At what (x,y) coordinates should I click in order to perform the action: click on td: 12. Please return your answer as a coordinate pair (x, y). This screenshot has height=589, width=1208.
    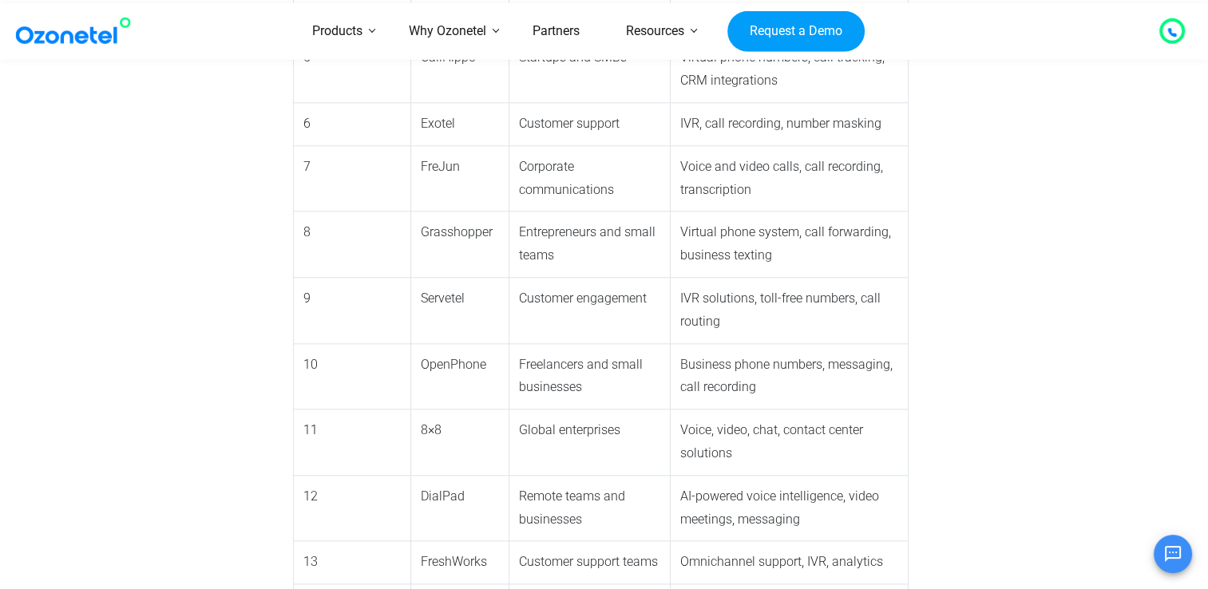
    Looking at the image, I should click on (351, 508).